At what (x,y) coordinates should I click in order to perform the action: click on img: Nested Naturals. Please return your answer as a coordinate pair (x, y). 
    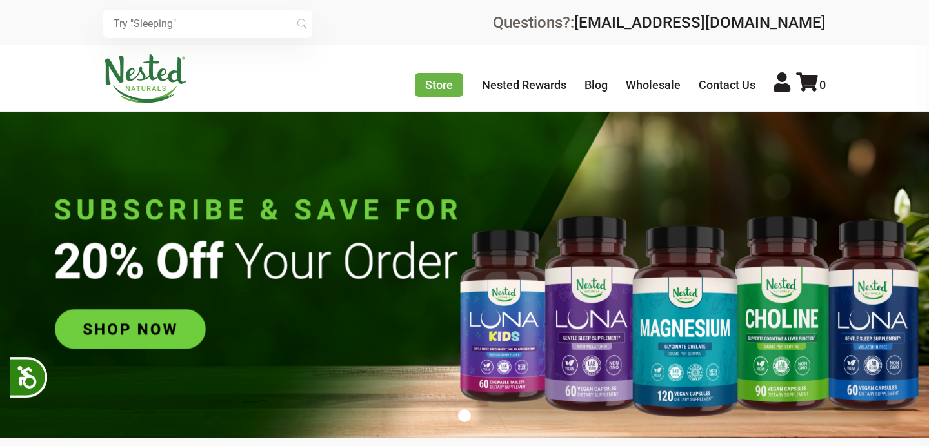
    Looking at the image, I should click on (145, 79).